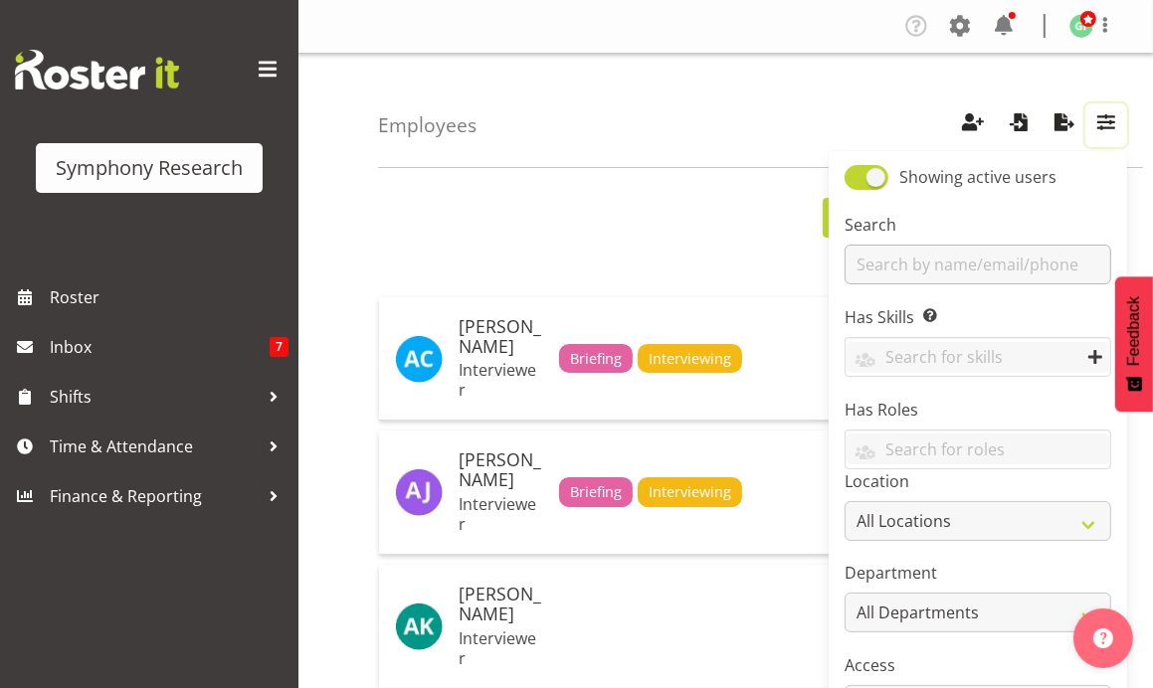  What do you see at coordinates (978, 573) in the screenshot?
I see `label: Department` at bounding box center [978, 573].